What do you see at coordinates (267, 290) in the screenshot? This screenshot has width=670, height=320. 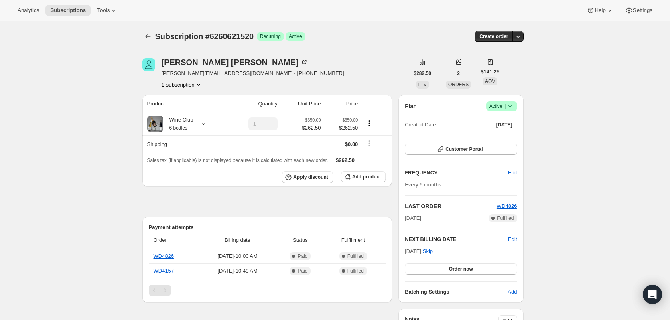 I see `nav: Pagination` at bounding box center [267, 290].